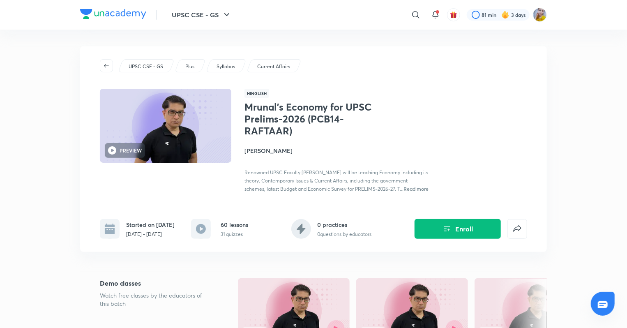 The height and width of the screenshot is (328, 627). What do you see at coordinates (156, 283) in the screenshot?
I see `h5: Demo classes` at bounding box center [156, 283].